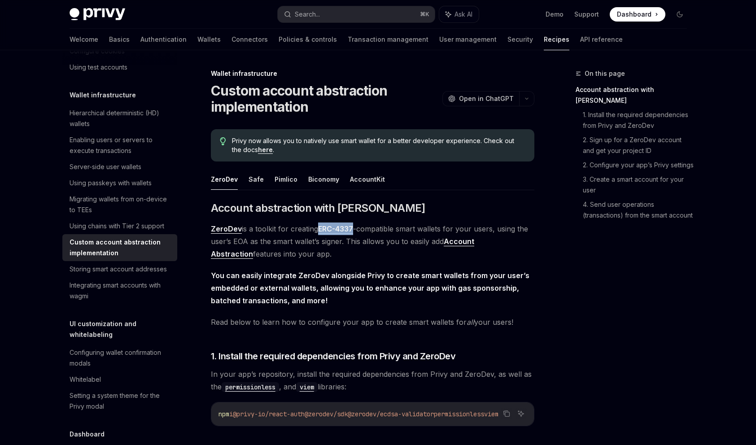 The width and height of the screenshot is (756, 445). I want to click on button: Safe, so click(256, 179).